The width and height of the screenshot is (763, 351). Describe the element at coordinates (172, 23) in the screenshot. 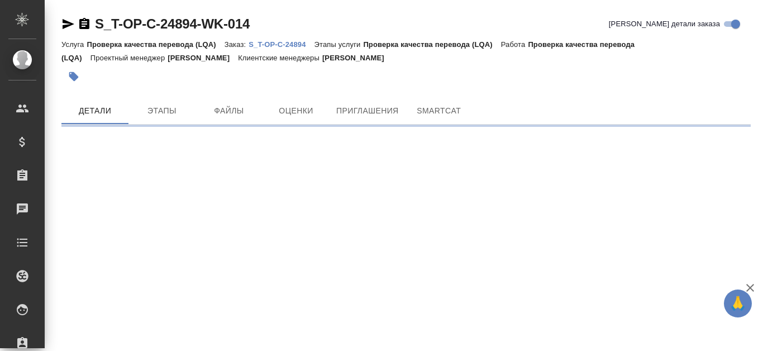

I see `a: S_T-OP-C-24894-WK-014` at that location.